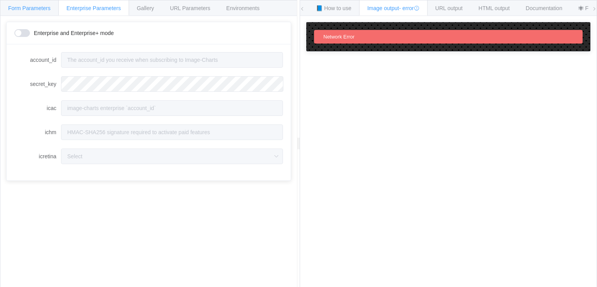  Describe the element at coordinates (38, 132) in the screenshot. I see `label: ichm` at that location.